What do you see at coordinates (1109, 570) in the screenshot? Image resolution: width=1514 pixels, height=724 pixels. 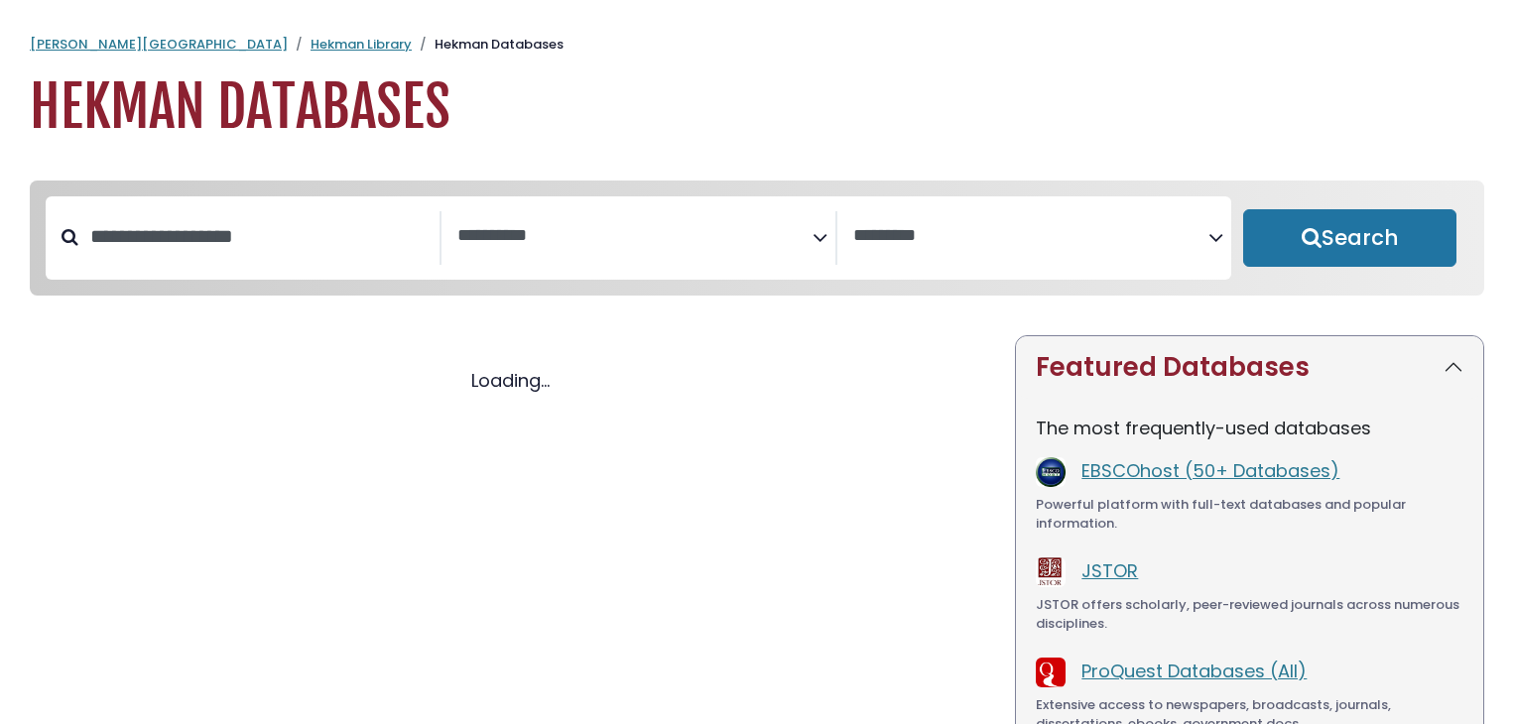 I see `a: JSTOR` at bounding box center [1109, 570].